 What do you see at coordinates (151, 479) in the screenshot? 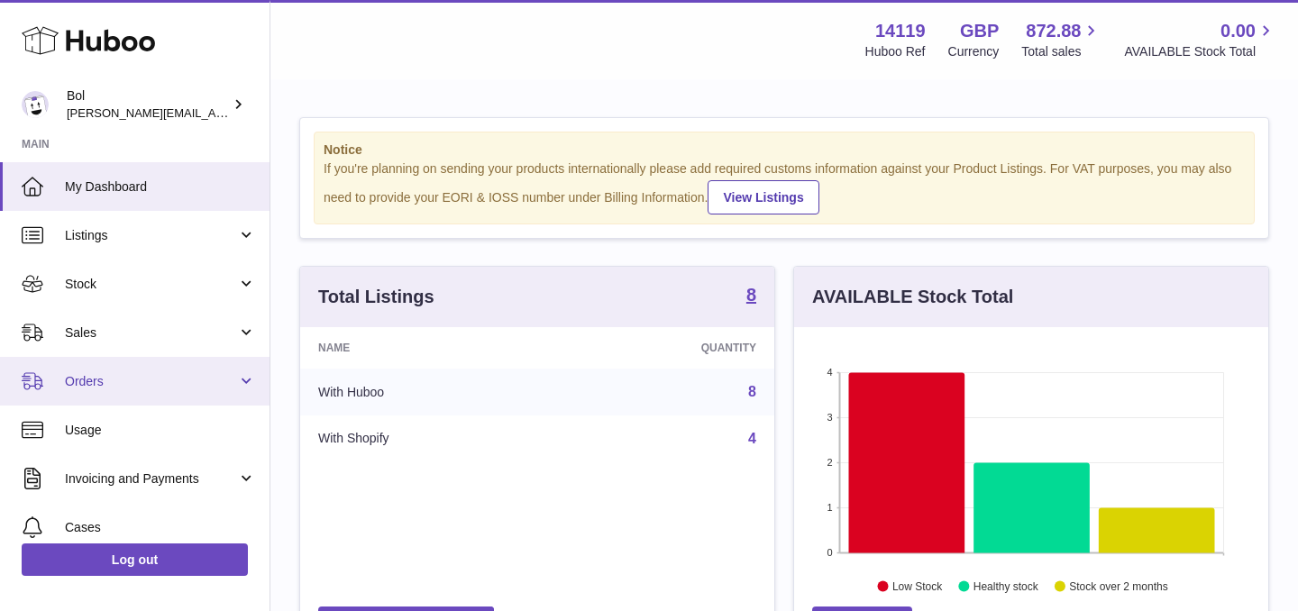
I see `span: Invoicing and Payments` at bounding box center [151, 479].